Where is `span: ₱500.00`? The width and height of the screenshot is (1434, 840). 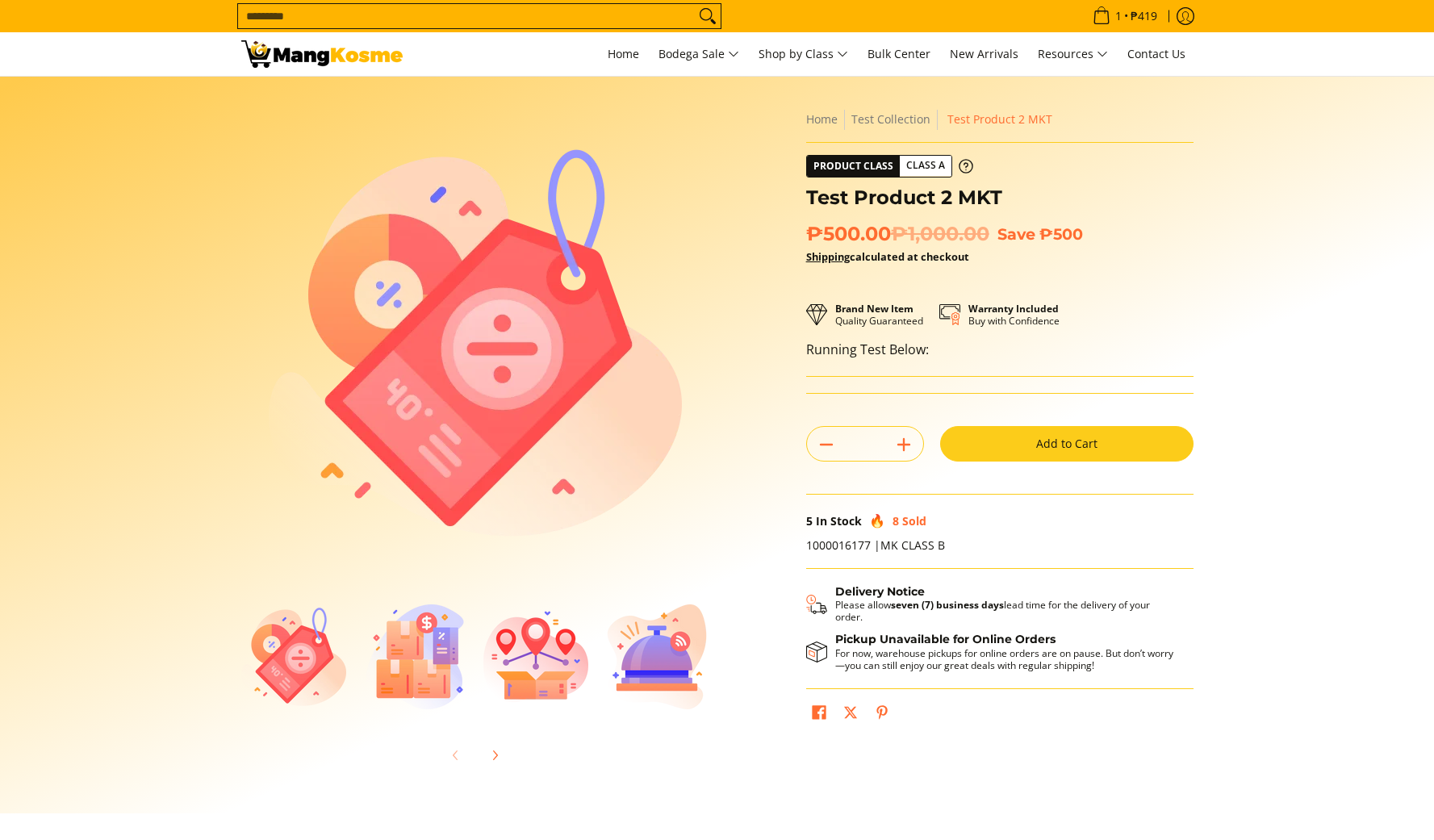 span: ₱500.00 is located at coordinates (897, 234).